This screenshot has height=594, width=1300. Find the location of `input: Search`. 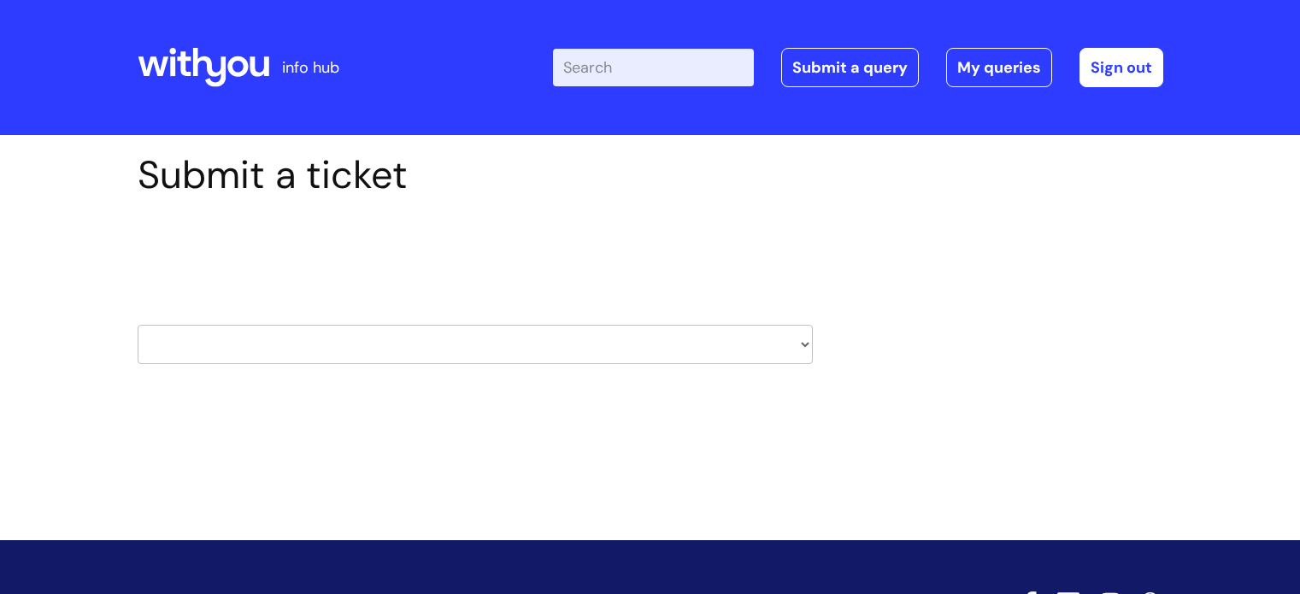

input: Search is located at coordinates (653, 68).